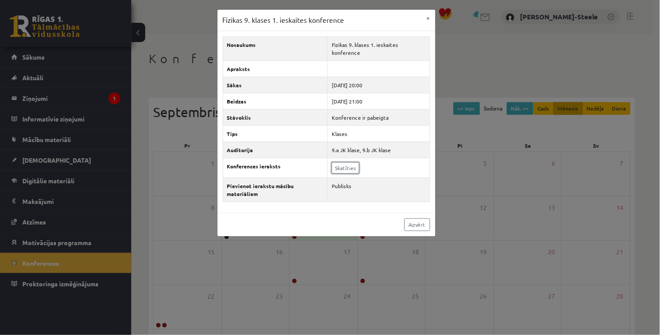  I want to click on a: Skatīties, so click(345, 168).